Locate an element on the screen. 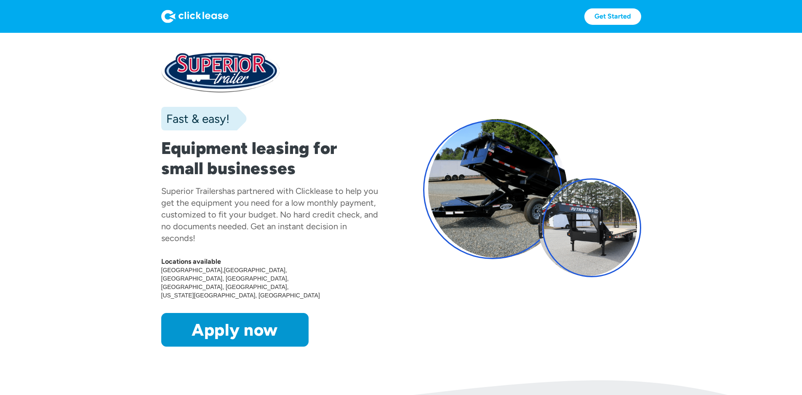 The image size is (802, 395). div: Fast & easy! is located at coordinates (195, 119).